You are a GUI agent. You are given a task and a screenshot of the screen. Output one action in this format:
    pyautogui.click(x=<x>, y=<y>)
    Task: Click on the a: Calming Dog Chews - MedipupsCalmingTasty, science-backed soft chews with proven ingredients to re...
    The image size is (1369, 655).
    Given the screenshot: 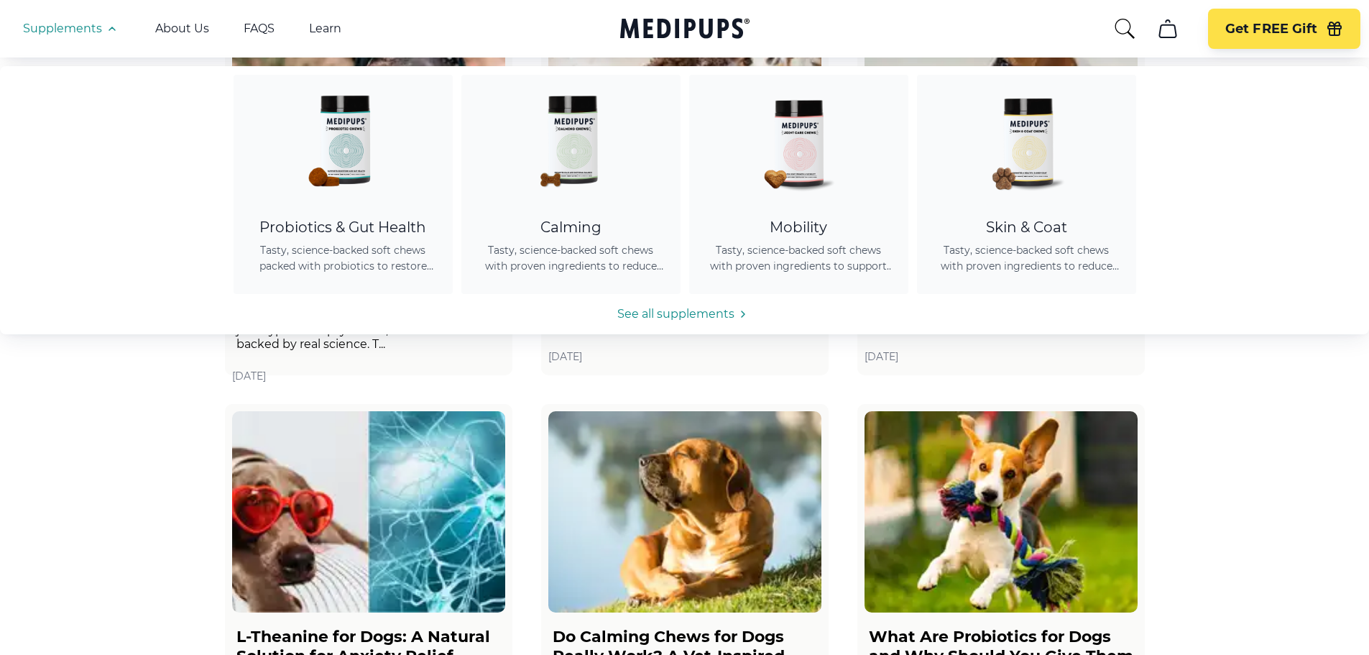 What is the action you would take?
    pyautogui.click(x=571, y=184)
    